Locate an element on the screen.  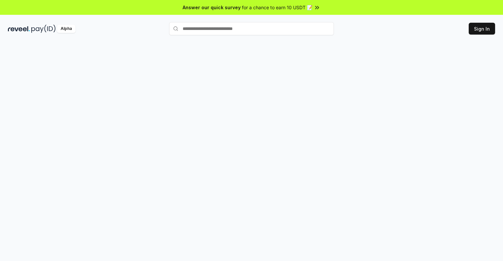
img: pay_id is located at coordinates (44, 29).